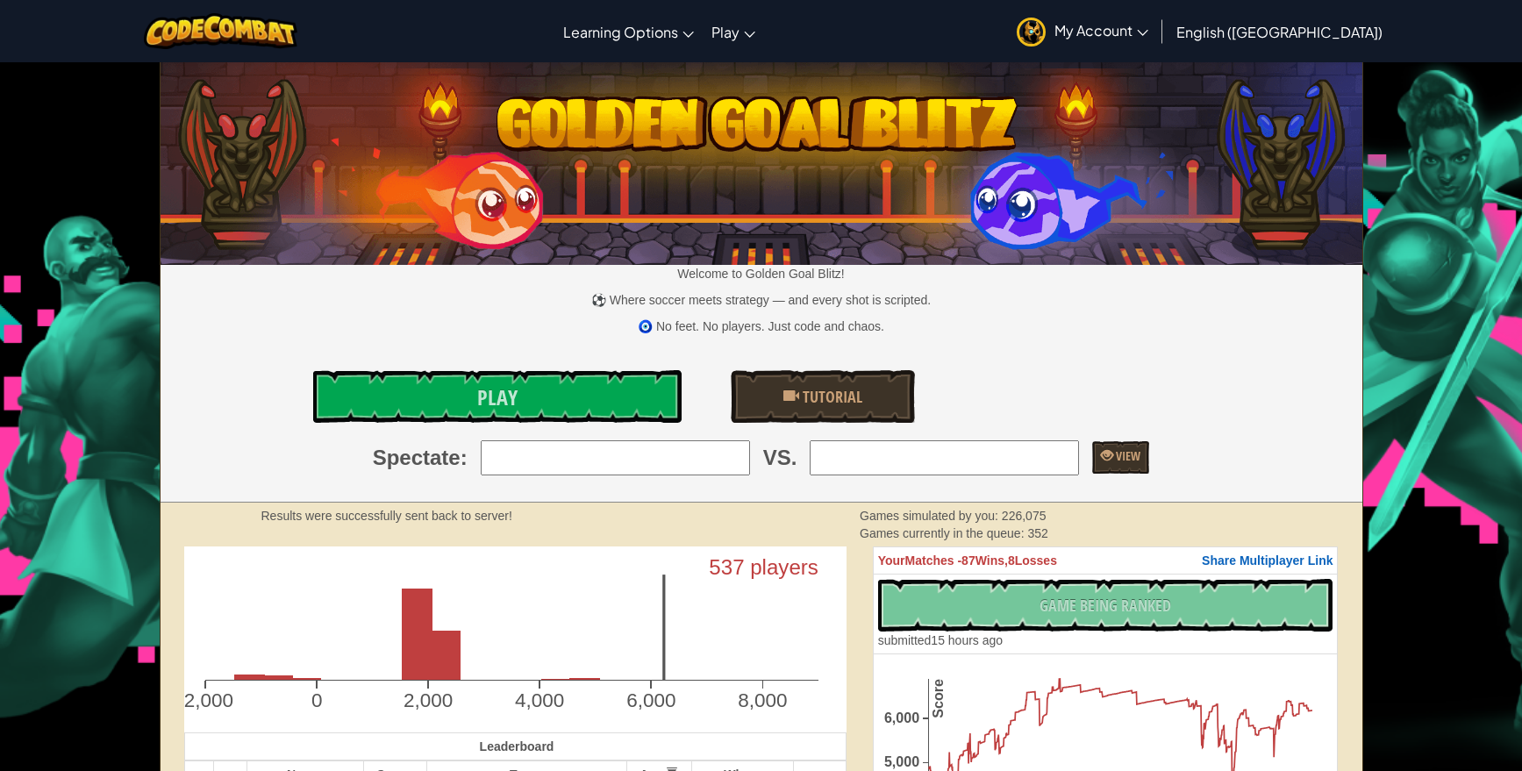  Describe the element at coordinates (823, 396) in the screenshot. I see `a: Tutorial` at that location.